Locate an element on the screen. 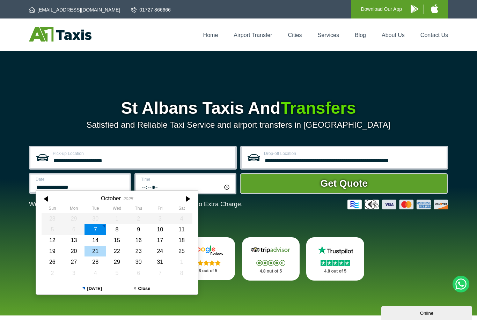  img: Google is located at coordinates (206, 250).